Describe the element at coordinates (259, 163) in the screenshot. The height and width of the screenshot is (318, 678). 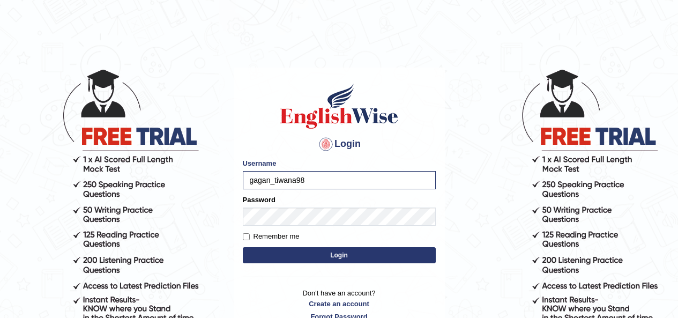
I see `label: Username` at that location.